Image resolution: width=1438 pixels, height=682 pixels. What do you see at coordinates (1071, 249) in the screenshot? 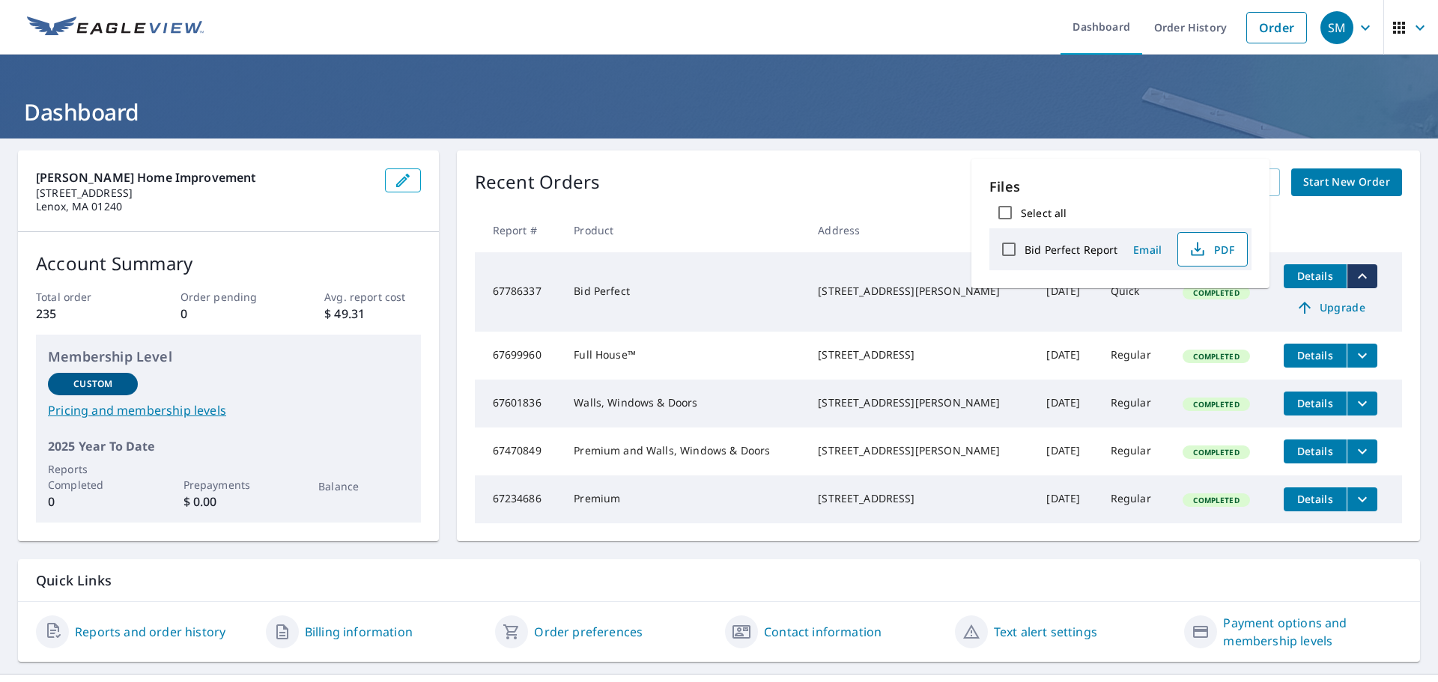
I see `label: Bid Perfect Report` at bounding box center [1071, 249].